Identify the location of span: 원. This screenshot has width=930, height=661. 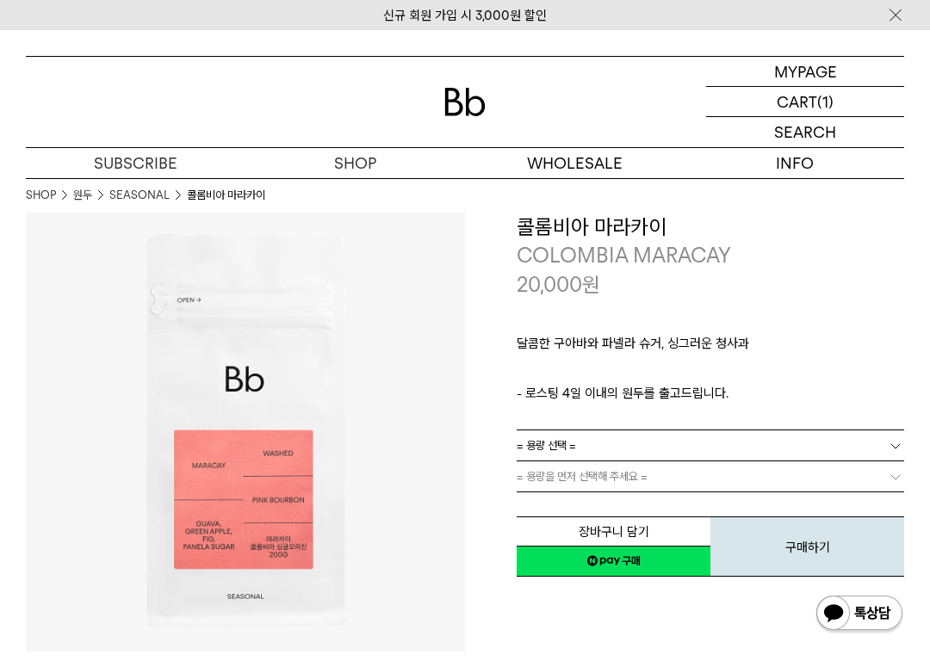
(591, 284).